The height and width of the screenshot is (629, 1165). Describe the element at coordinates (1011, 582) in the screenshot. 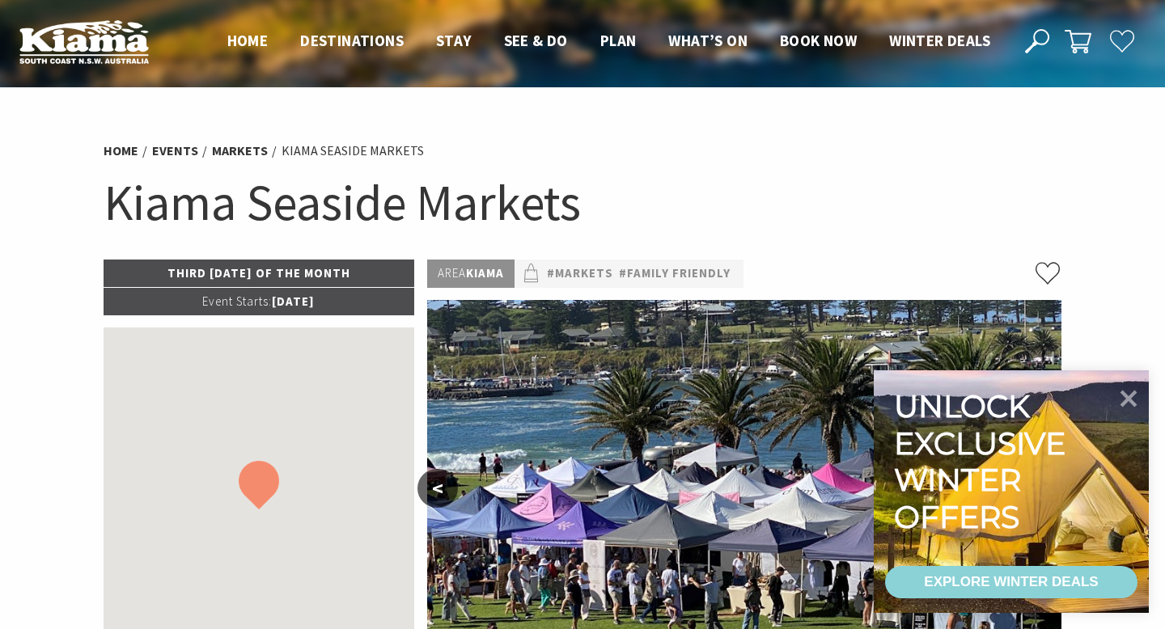

I see `a: EXPLORE WINTER DEALS` at that location.